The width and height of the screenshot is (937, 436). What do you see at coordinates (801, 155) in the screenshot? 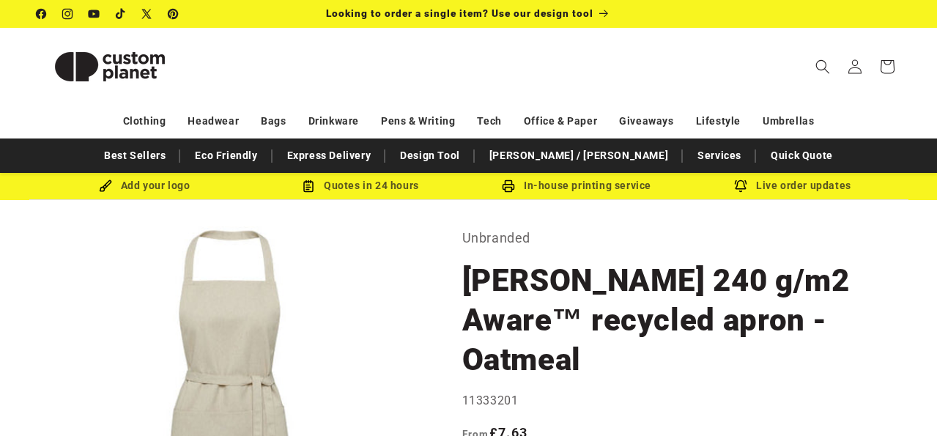
I see `a: Quick Quote` at bounding box center [801, 155].